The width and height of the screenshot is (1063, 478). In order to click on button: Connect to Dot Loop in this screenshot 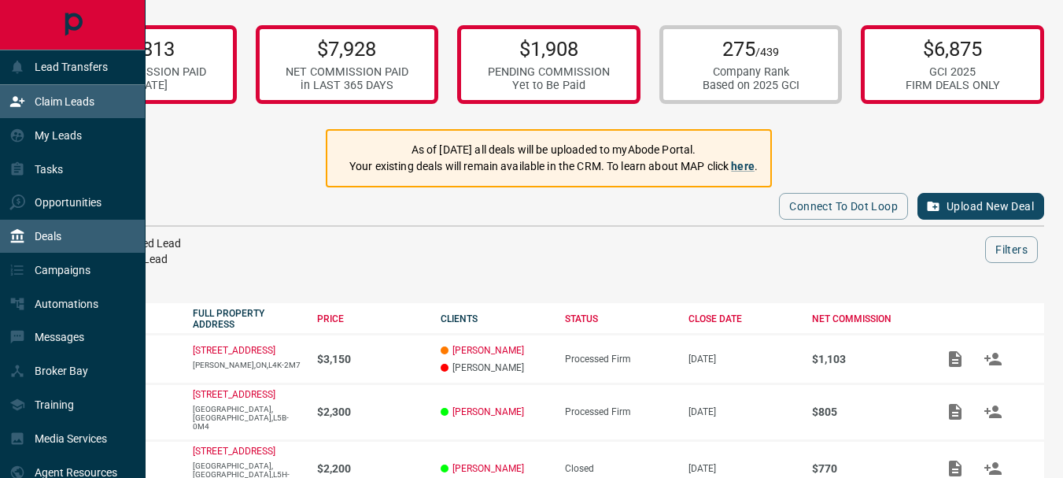, I will do `click(843, 206)`.